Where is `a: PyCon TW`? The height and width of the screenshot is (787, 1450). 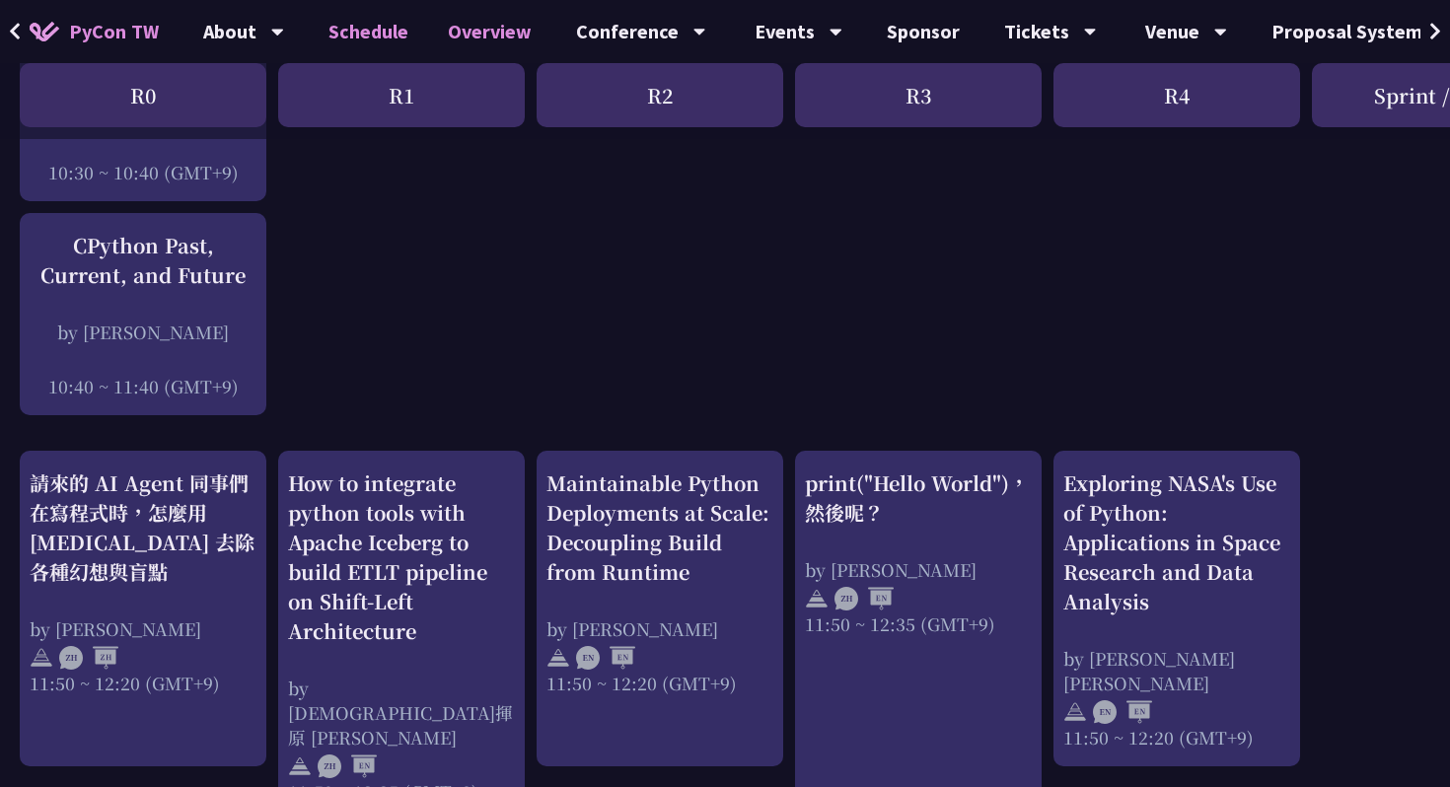
a: PyCon TW is located at coordinates (94, 32).